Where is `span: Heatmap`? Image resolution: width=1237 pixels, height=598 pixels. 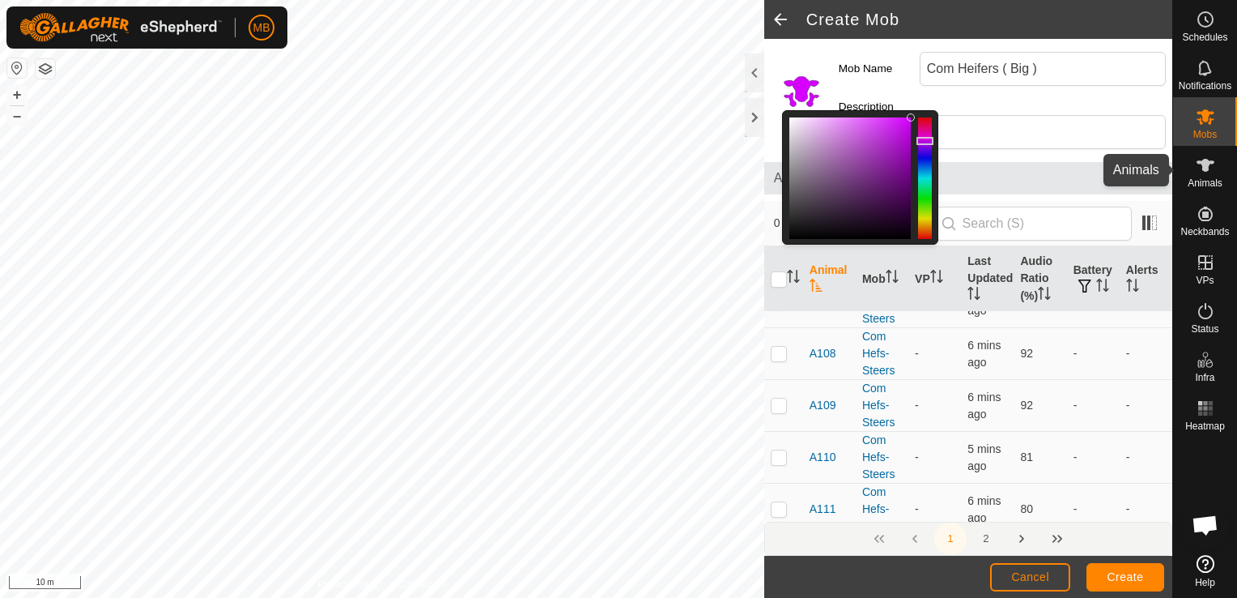
span: Heatmap is located at coordinates (1205, 426).